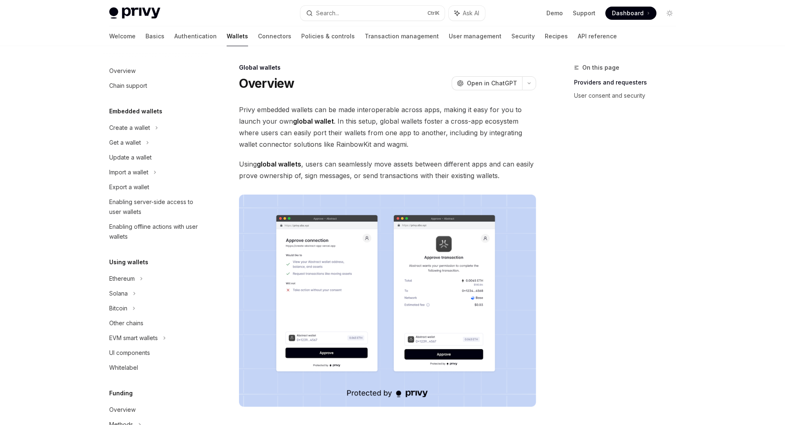 This screenshot has width=785, height=425. What do you see at coordinates (121, 393) in the screenshot?
I see `h5: Funding` at bounding box center [121, 393].